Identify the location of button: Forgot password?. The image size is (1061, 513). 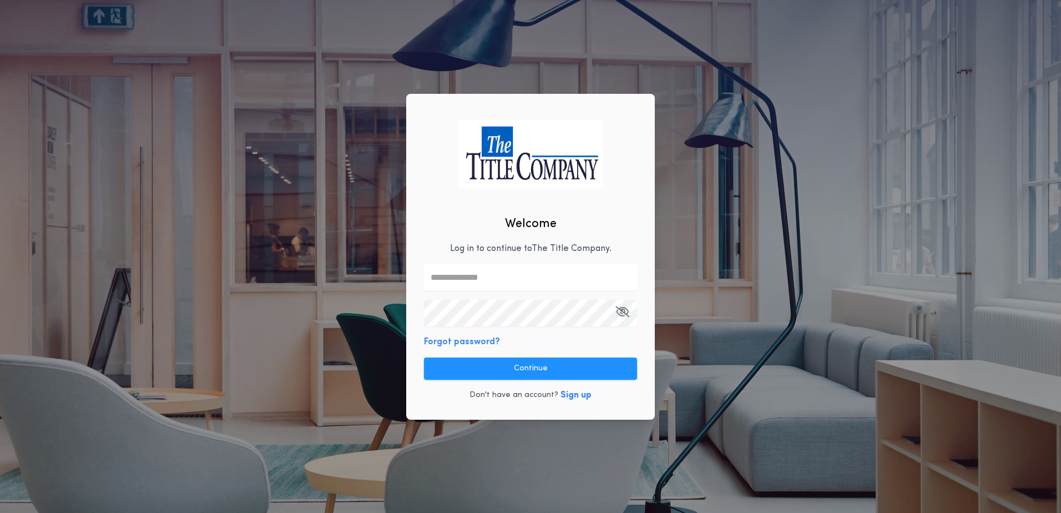
(461, 342).